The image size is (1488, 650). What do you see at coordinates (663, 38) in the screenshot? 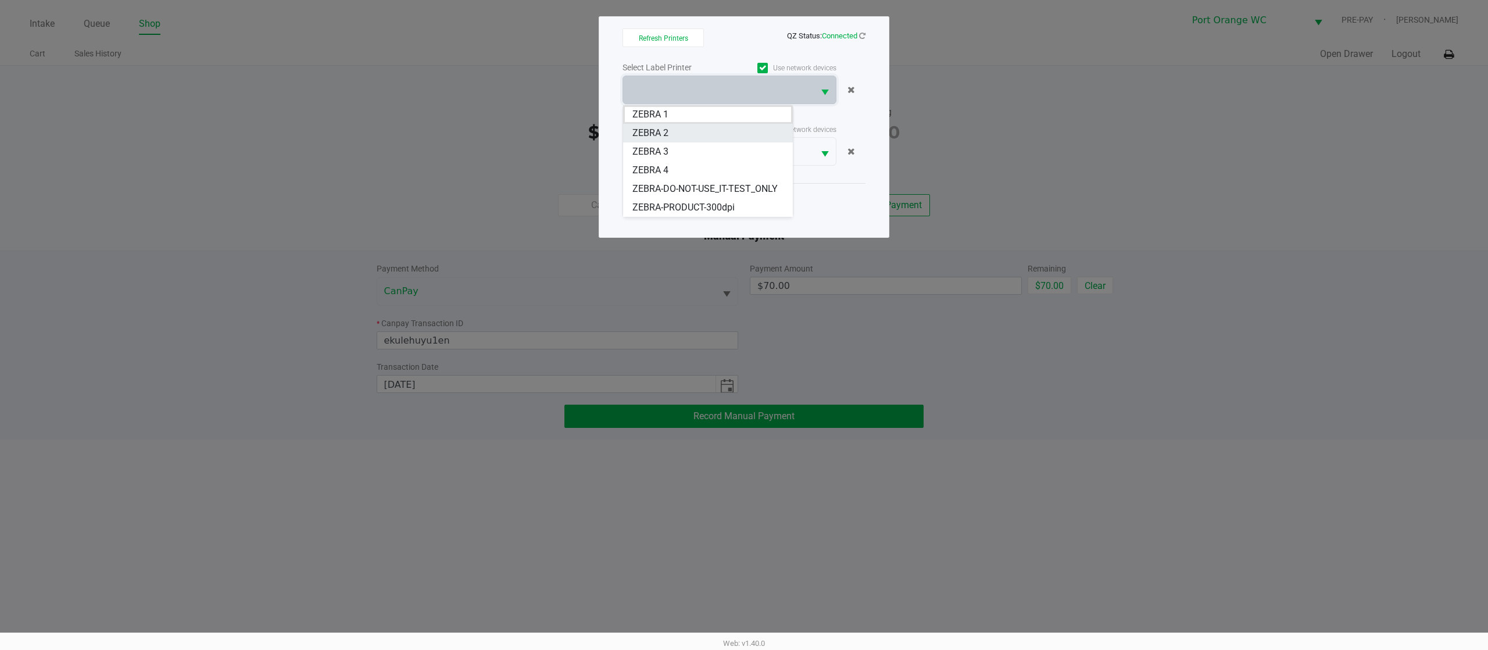
I see `button: Refresh Printers` at bounding box center [663, 38].